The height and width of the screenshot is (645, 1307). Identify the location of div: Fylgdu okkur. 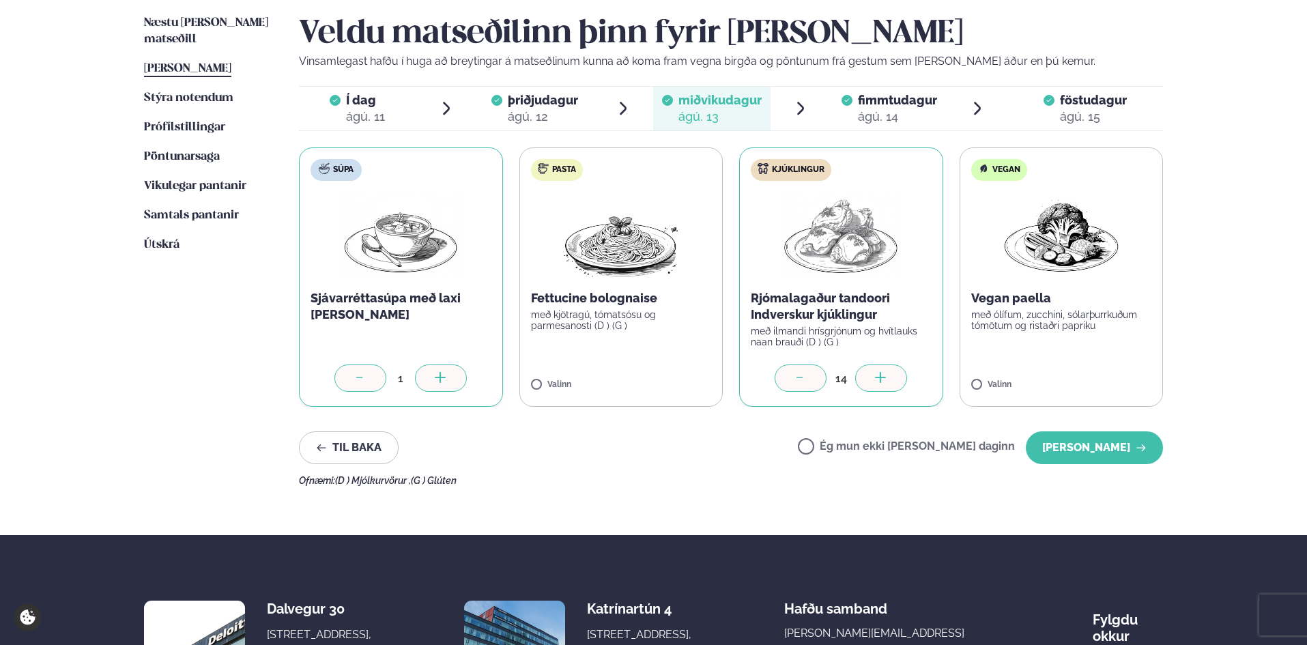
(1127, 622).